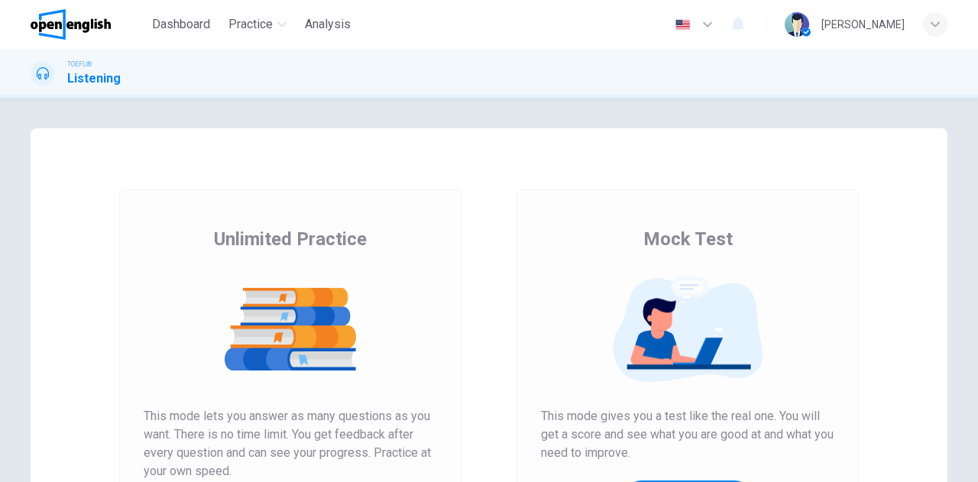 The height and width of the screenshot is (482, 978). What do you see at coordinates (328, 24) in the screenshot?
I see `span: Analysis` at bounding box center [328, 24].